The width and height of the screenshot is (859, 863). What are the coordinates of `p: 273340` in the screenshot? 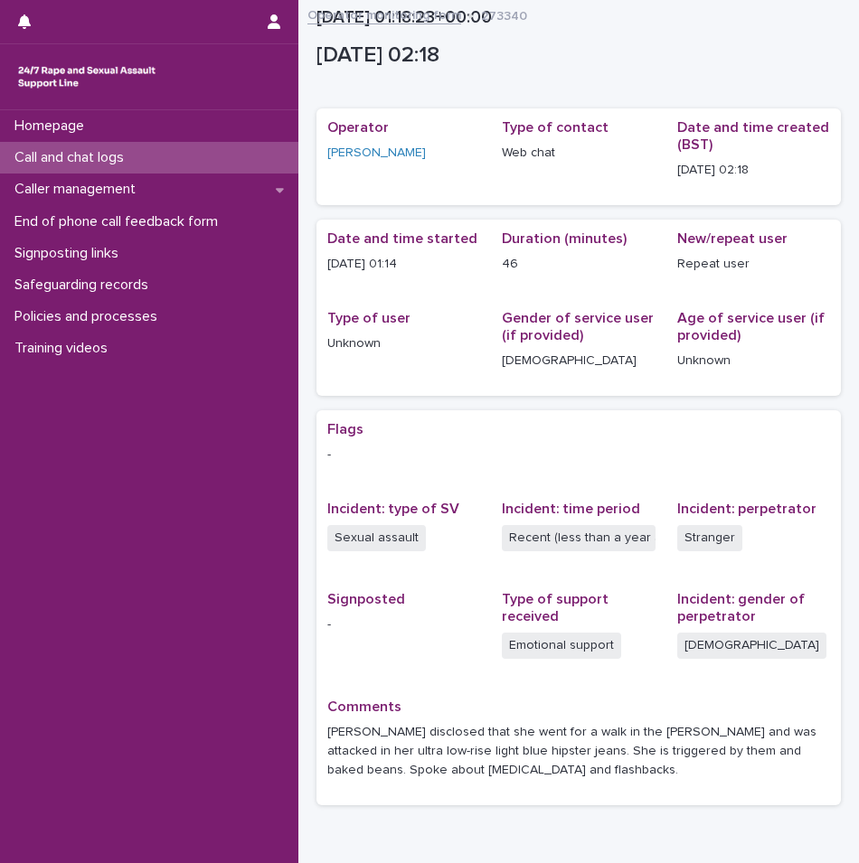 It's located at (504, 14).